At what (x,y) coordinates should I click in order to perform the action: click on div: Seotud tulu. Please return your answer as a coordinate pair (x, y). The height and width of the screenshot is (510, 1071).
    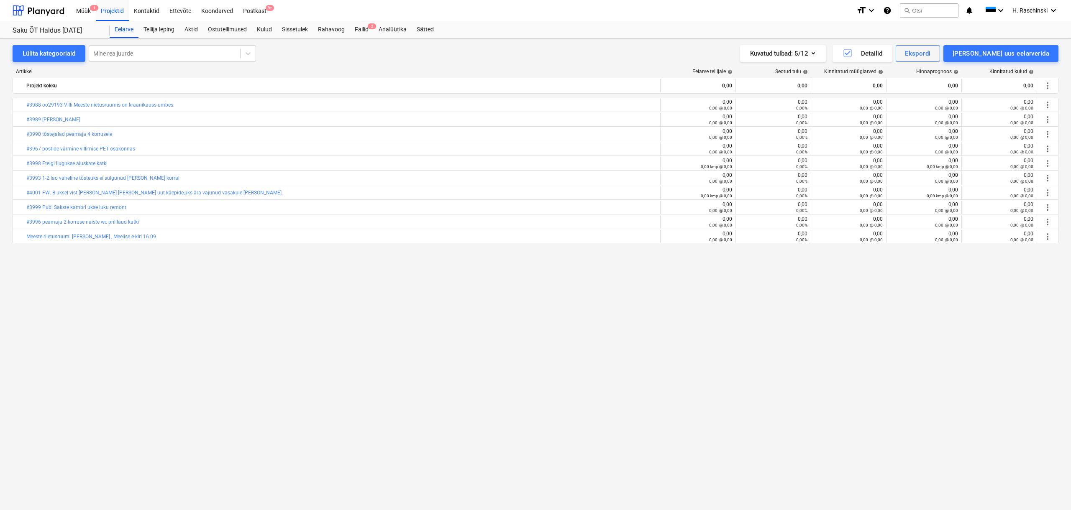
    Looking at the image, I should click on (791, 72).